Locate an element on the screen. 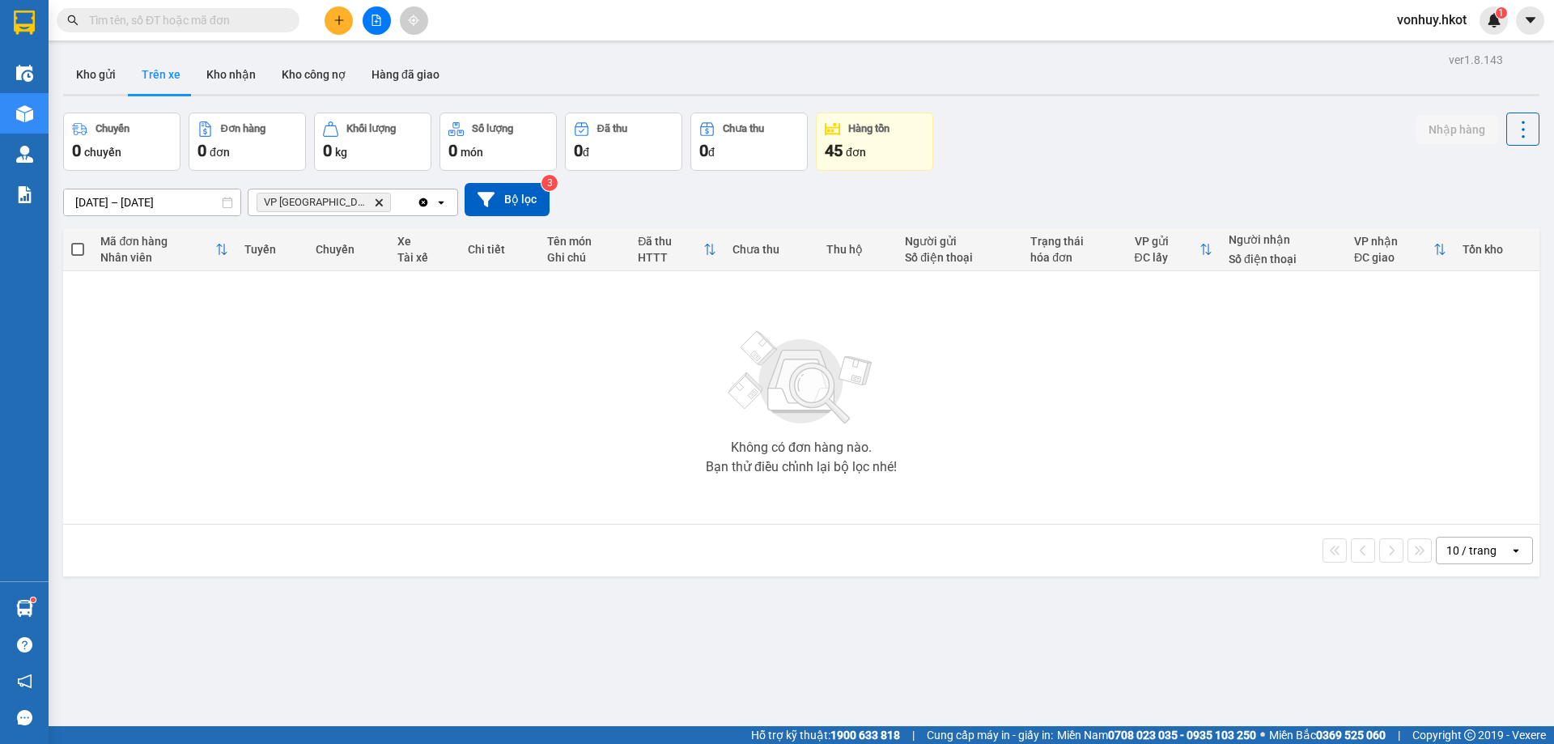 The height and width of the screenshot is (744, 1554). button: caret-down is located at coordinates (1529, 20).